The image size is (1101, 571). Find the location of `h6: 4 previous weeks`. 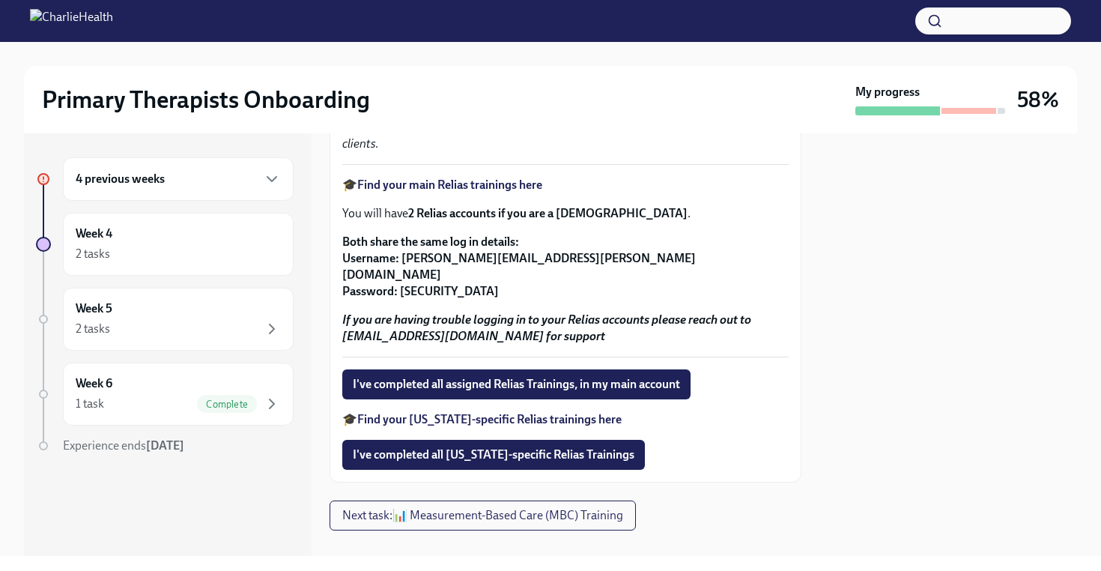

h6: 4 previous weeks is located at coordinates (120, 179).